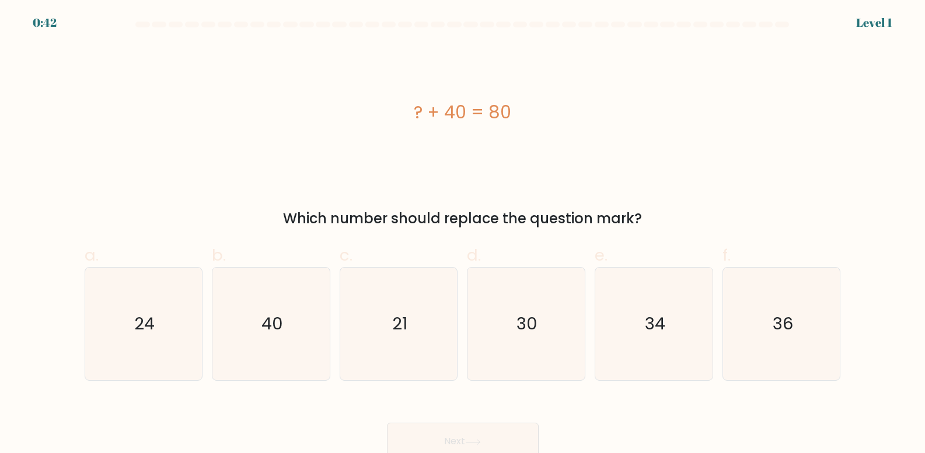  What do you see at coordinates (92, 255) in the screenshot?
I see `span: a.` at bounding box center [92, 255].